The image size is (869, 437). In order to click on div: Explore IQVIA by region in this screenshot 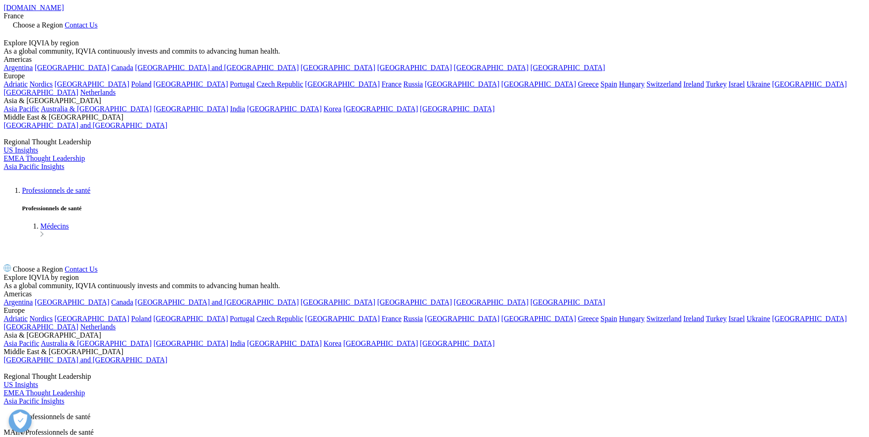, I will do `click(434, 277)`.